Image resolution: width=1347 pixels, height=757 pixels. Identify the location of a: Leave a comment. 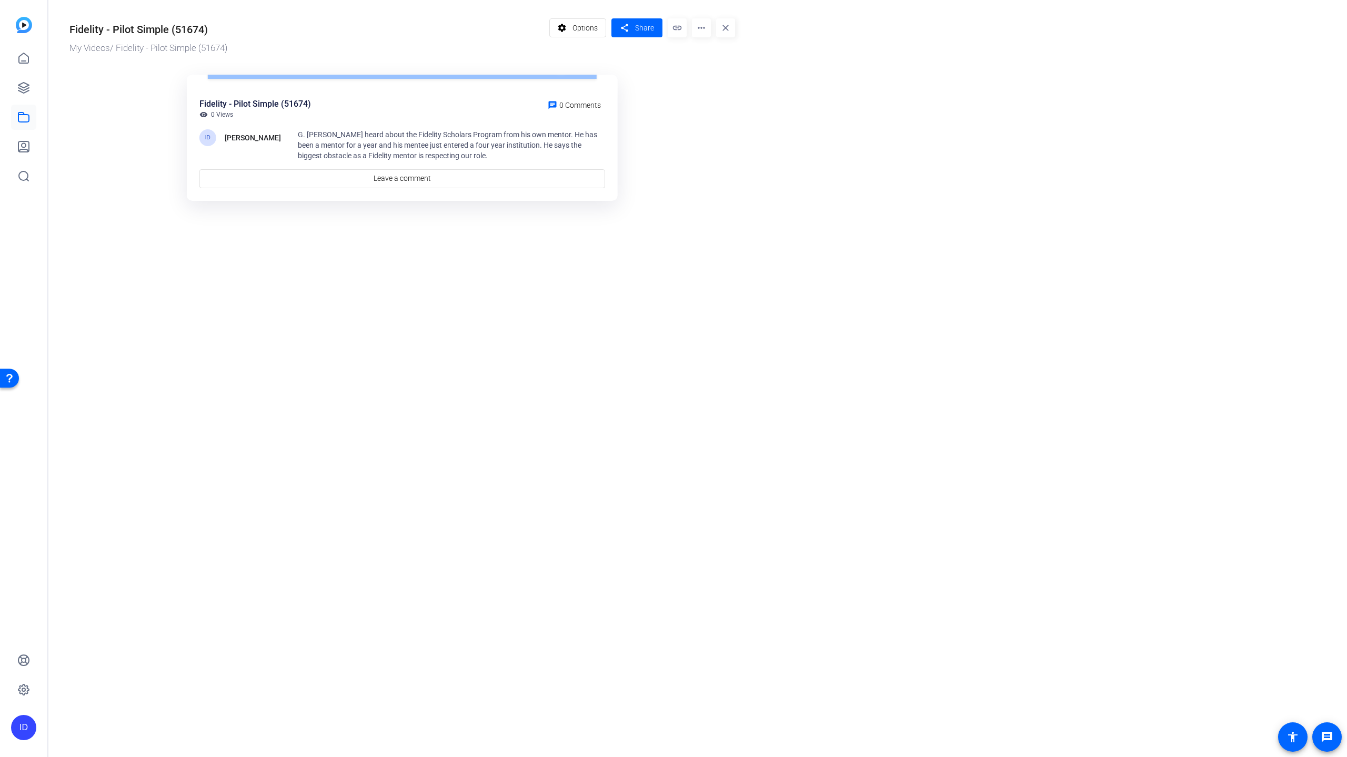
(402, 179).